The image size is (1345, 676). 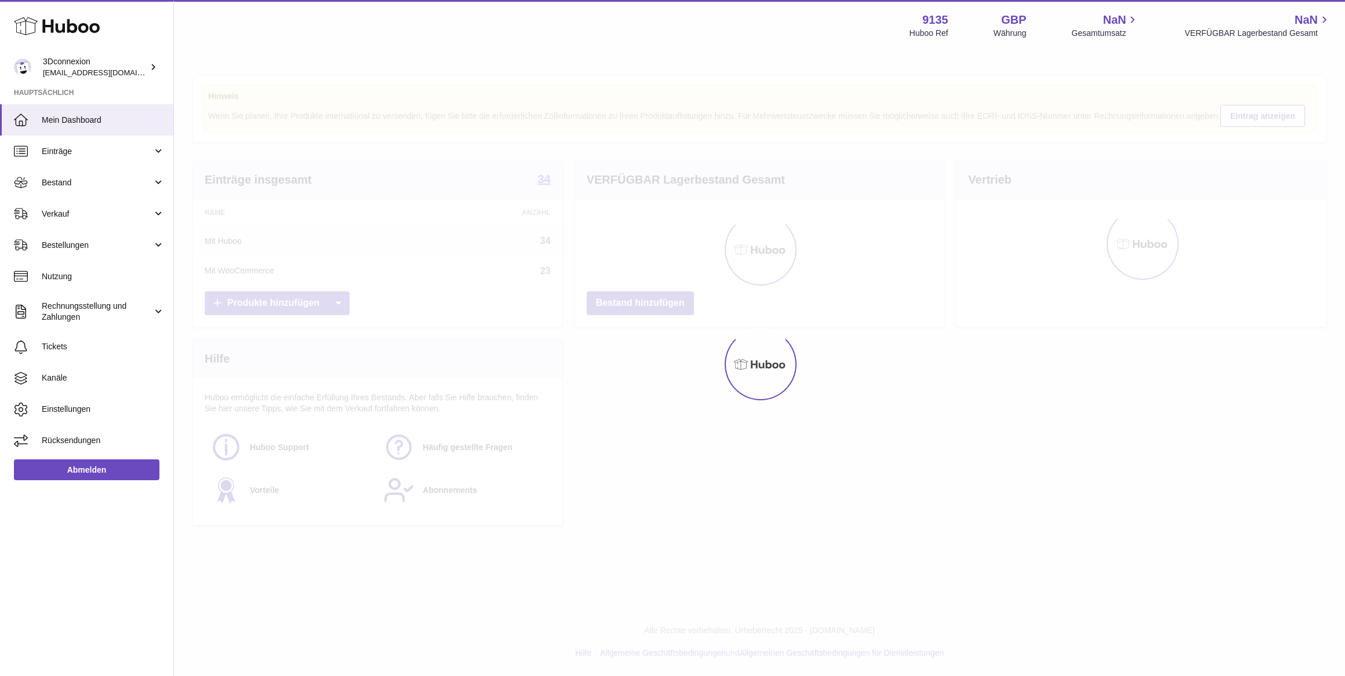 I want to click on a: NaN Gesamtumsatz, so click(x=1105, y=26).